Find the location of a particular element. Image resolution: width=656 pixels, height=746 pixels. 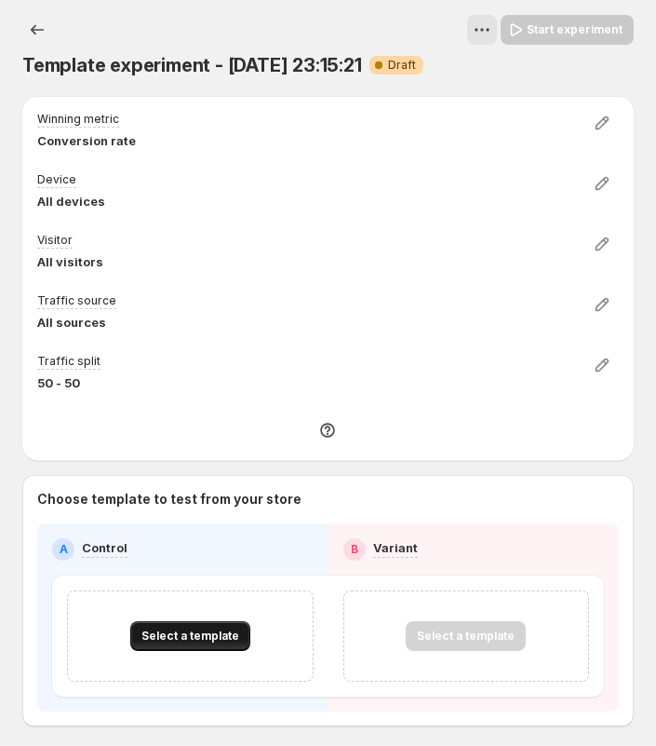

h2: B is located at coordinates (355, 549).